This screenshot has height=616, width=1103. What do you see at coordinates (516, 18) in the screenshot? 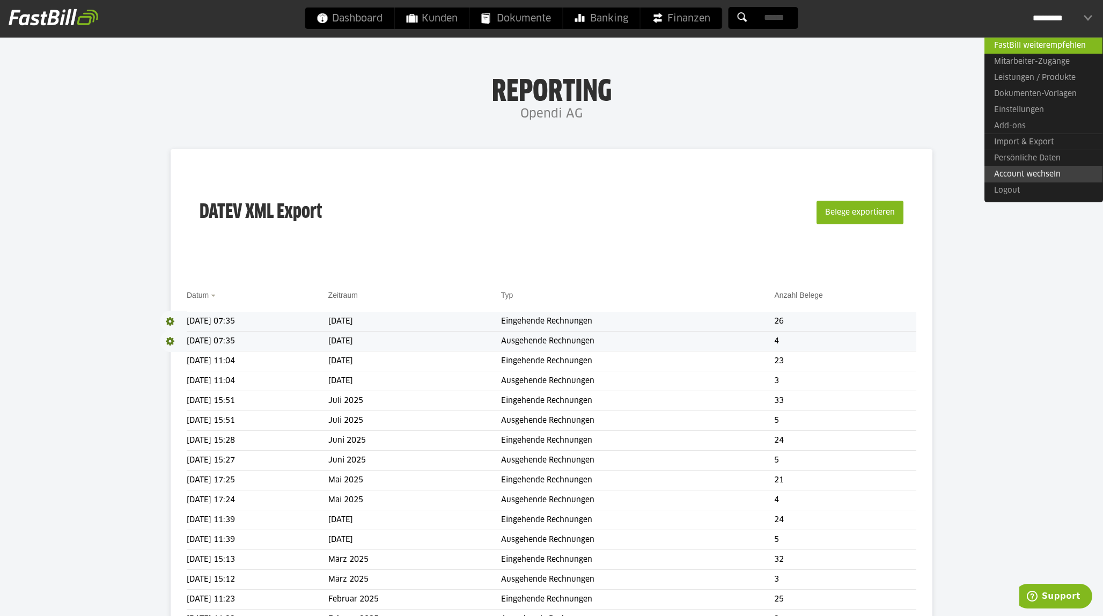
I see `a: Dokumente` at bounding box center [516, 18].